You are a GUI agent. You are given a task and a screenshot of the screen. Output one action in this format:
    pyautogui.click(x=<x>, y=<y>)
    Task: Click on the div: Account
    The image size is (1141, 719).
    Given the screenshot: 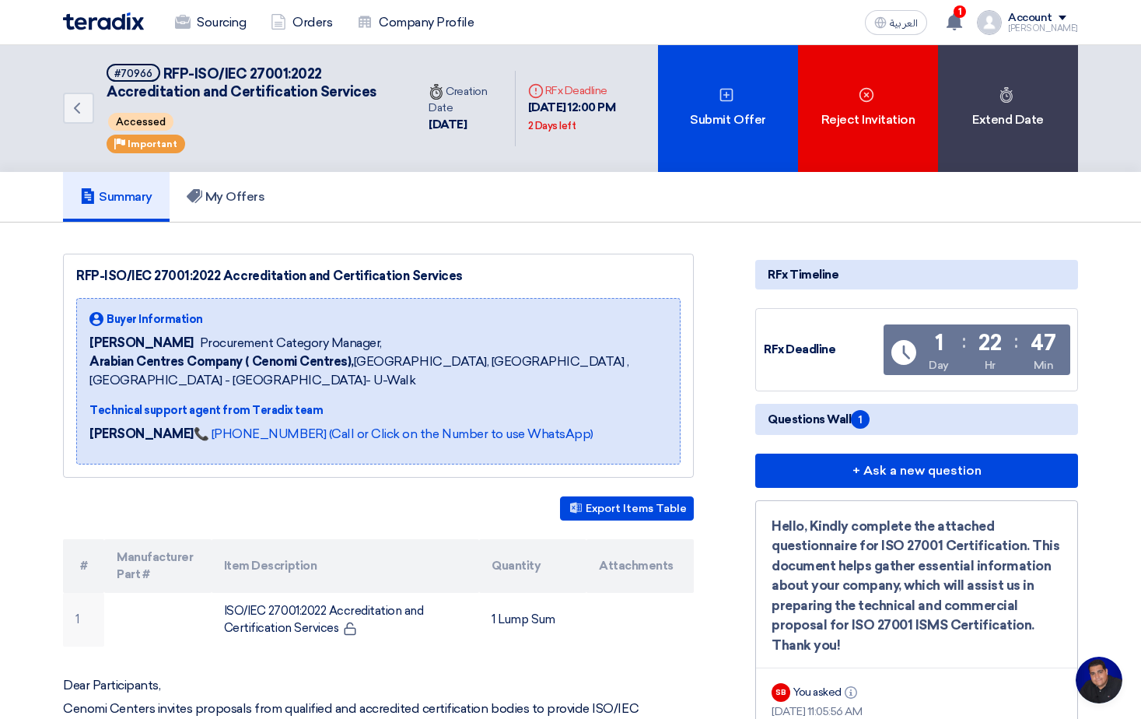 What is the action you would take?
    pyautogui.click(x=1030, y=18)
    